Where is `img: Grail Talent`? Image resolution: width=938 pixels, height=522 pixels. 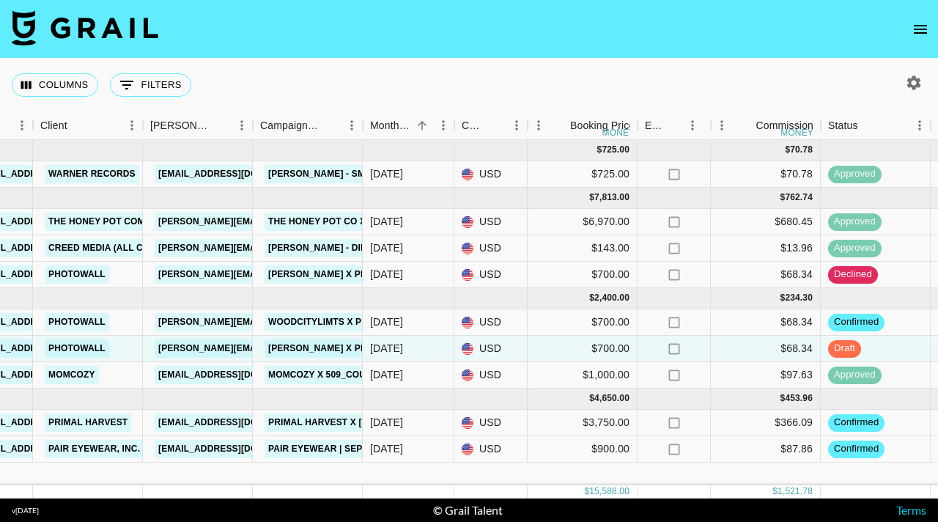
img: Grail Talent is located at coordinates (85, 28).